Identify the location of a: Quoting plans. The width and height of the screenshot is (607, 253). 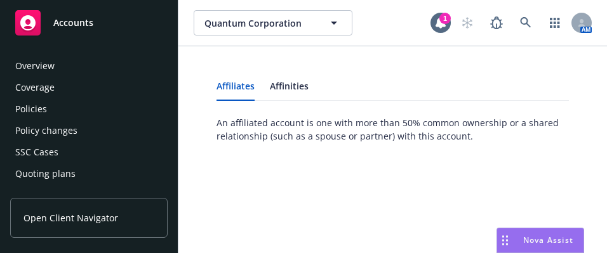
(89, 174).